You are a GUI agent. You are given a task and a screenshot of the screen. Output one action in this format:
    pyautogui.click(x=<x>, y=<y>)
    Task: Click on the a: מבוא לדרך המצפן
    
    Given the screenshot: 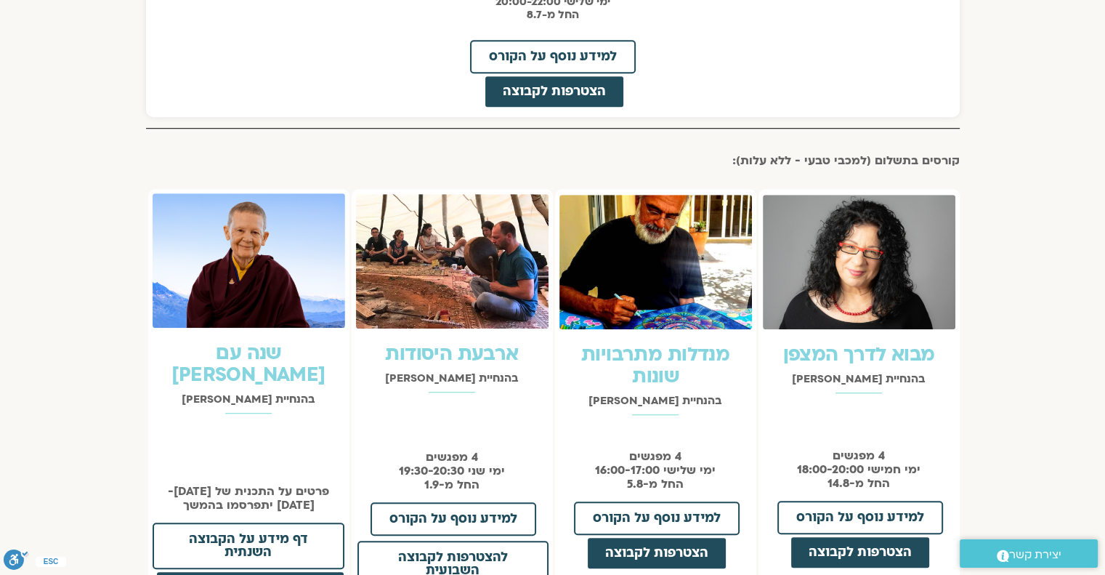 What is the action you would take?
    pyautogui.click(x=858, y=355)
    